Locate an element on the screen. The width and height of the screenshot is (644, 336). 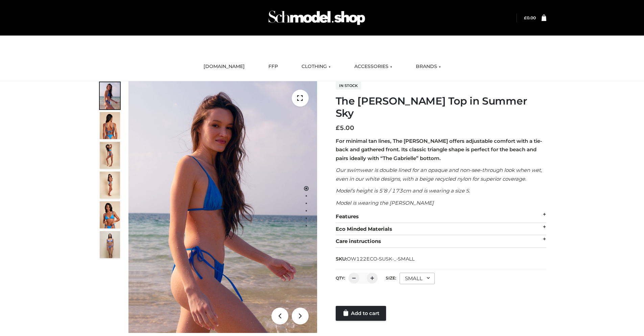
label: QTY: is located at coordinates (340, 277).